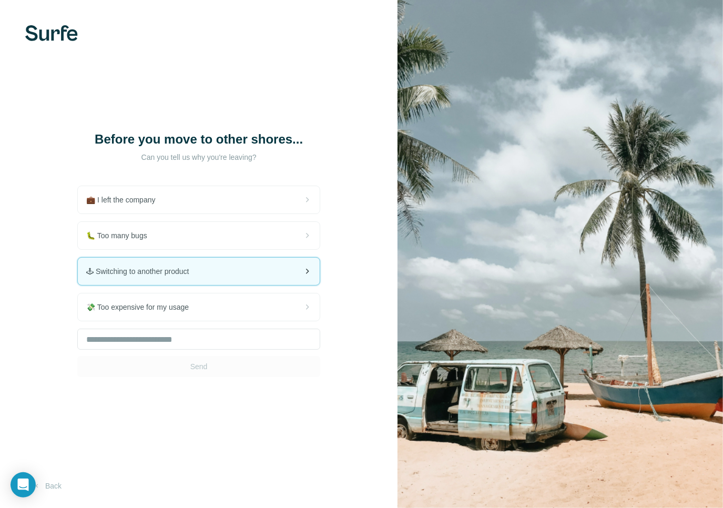 The image size is (723, 508). What do you see at coordinates (142, 307) in the screenshot?
I see `span: 💸 Too expensive for my usage` at bounding box center [142, 307].